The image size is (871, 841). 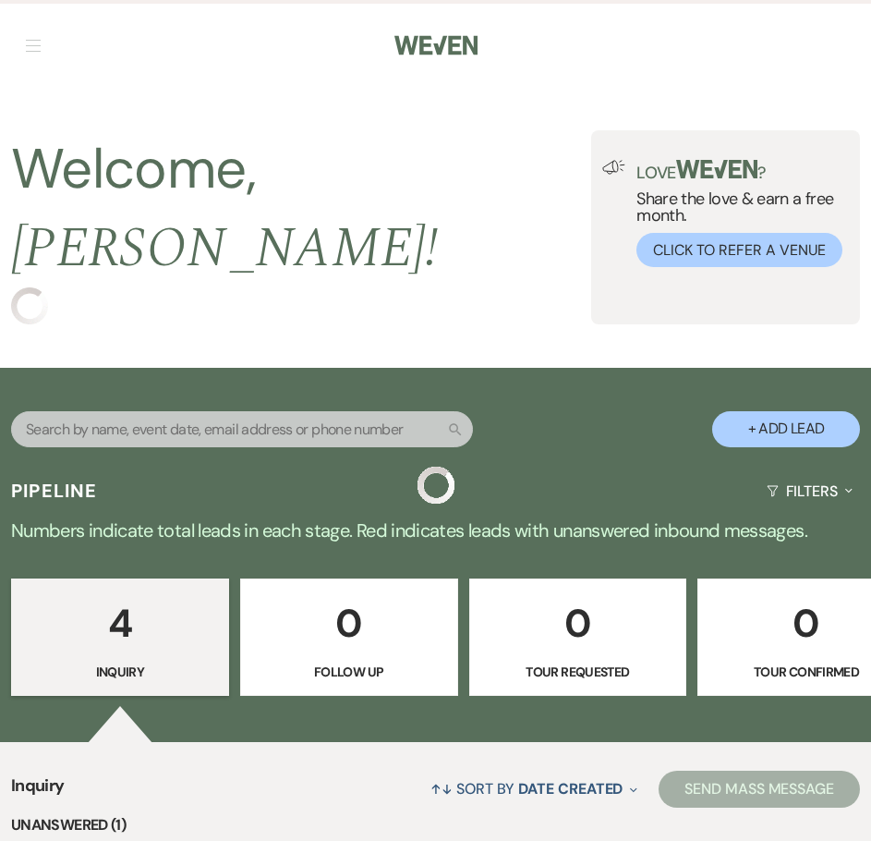 What do you see at coordinates (578, 672) in the screenshot?
I see `p: Tour Requested` at bounding box center [578, 672].